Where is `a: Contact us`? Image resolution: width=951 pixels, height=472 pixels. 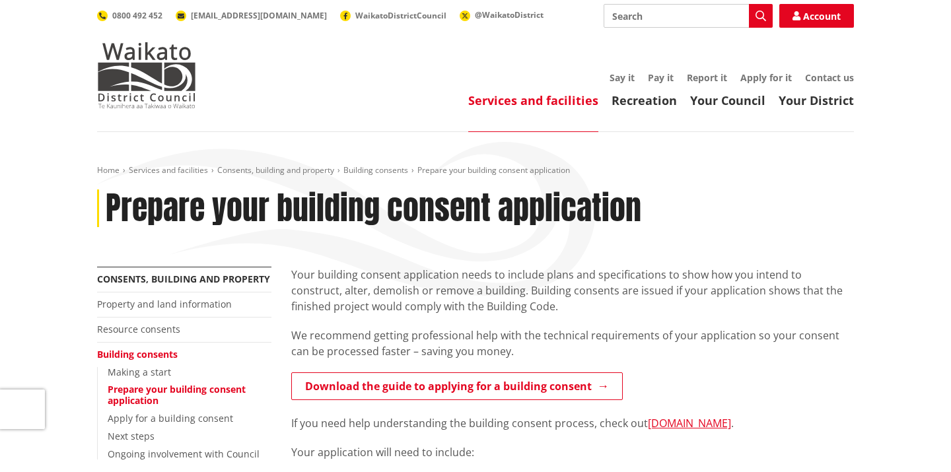
a: Contact us is located at coordinates (829, 77).